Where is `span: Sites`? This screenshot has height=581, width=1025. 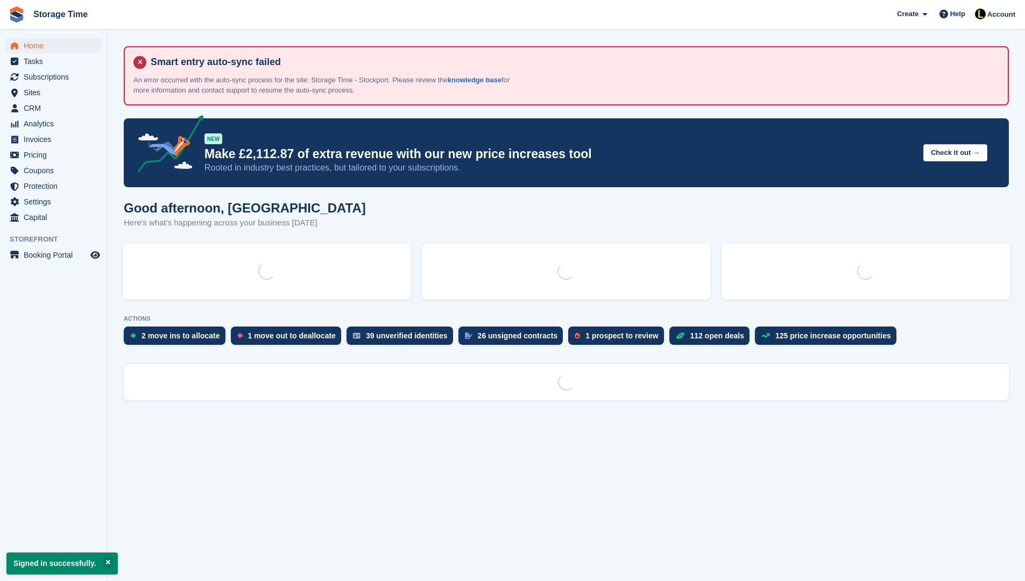
span: Sites is located at coordinates (56, 93).